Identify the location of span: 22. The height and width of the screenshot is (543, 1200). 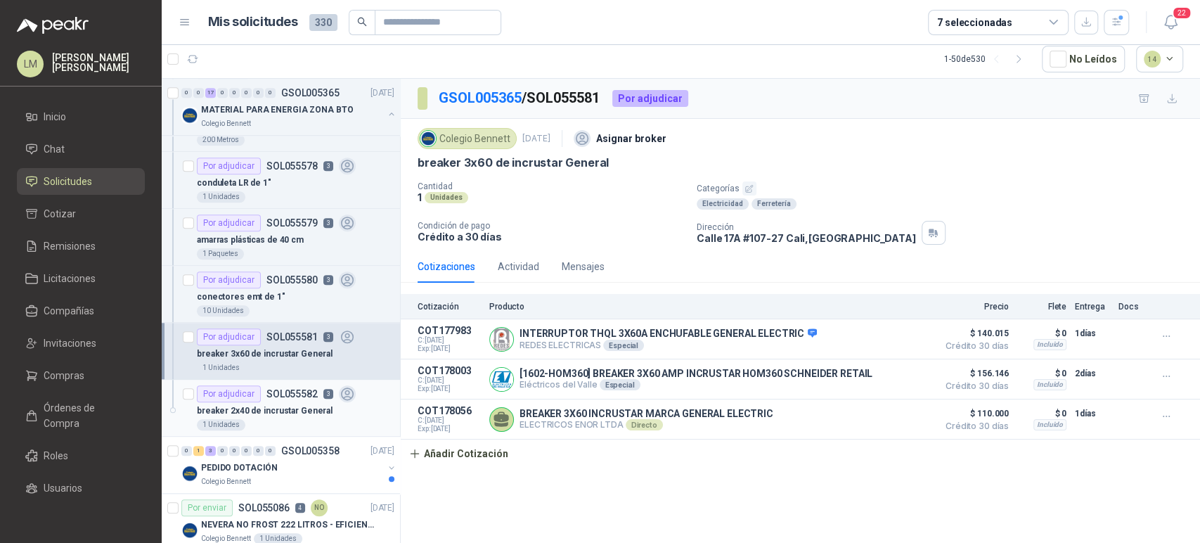
(1182, 13).